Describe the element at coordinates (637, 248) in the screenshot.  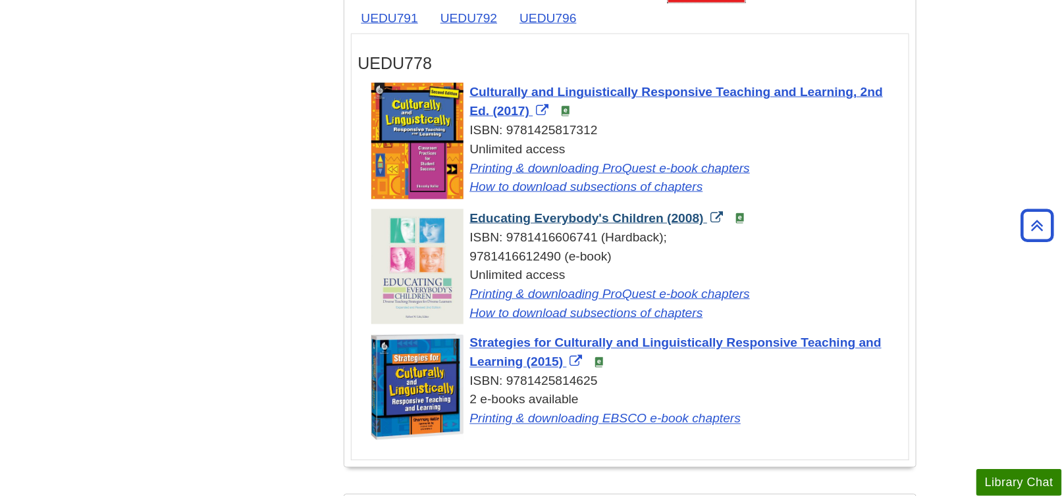
I see `div: ISBN: 9781416606741 (Hardback); 9781416612490 (e-book)` at that location.